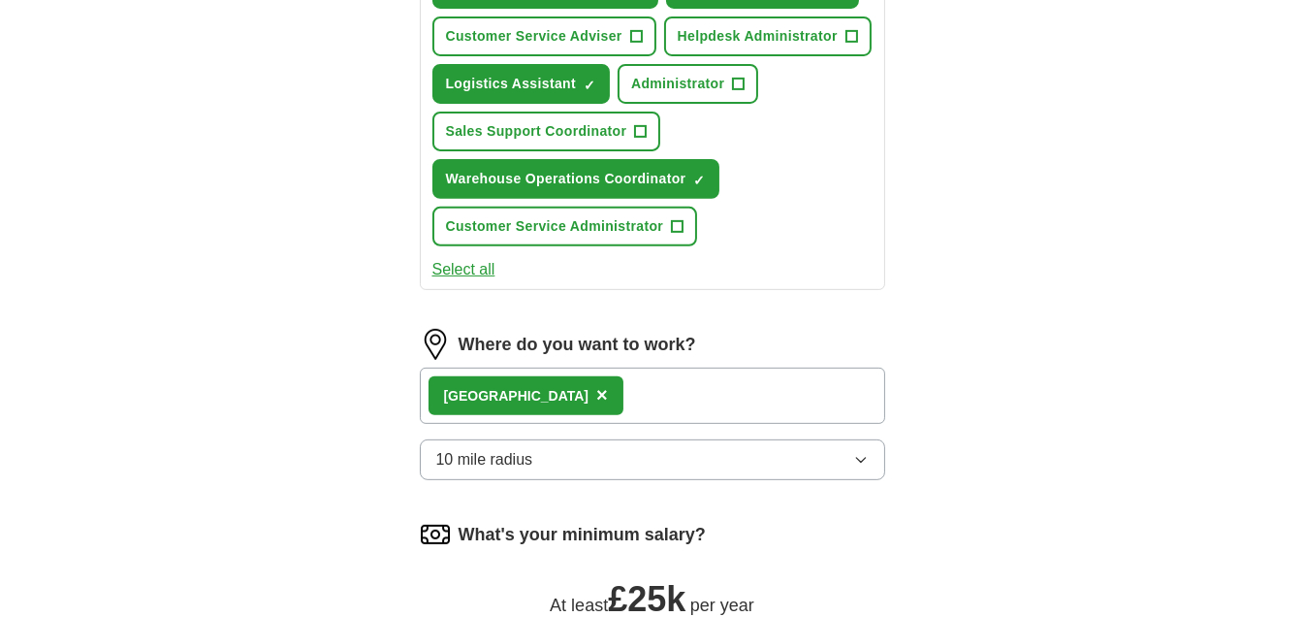  I want to click on button: Select all, so click(464, 270).